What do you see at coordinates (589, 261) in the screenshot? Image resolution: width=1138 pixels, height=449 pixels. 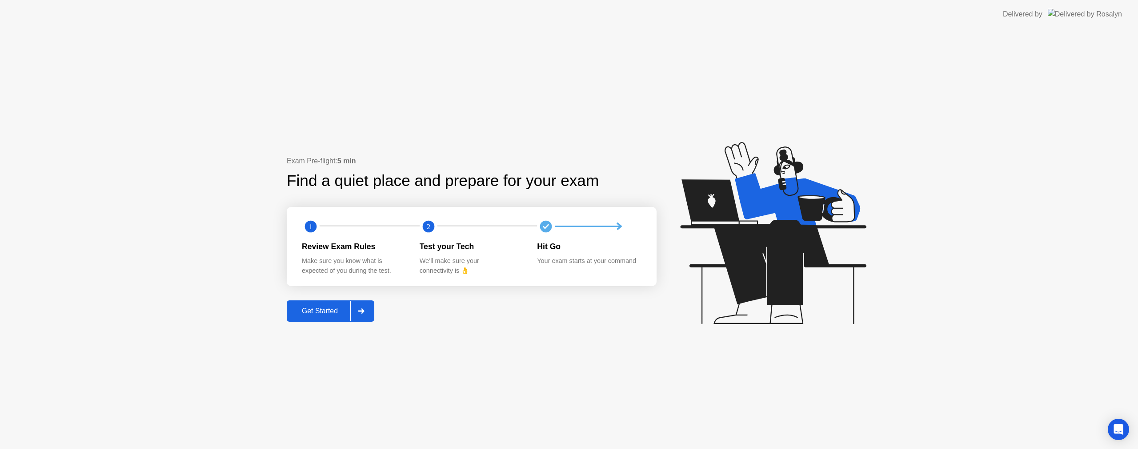 I see `div: Your exam starts at your command` at bounding box center [589, 261].